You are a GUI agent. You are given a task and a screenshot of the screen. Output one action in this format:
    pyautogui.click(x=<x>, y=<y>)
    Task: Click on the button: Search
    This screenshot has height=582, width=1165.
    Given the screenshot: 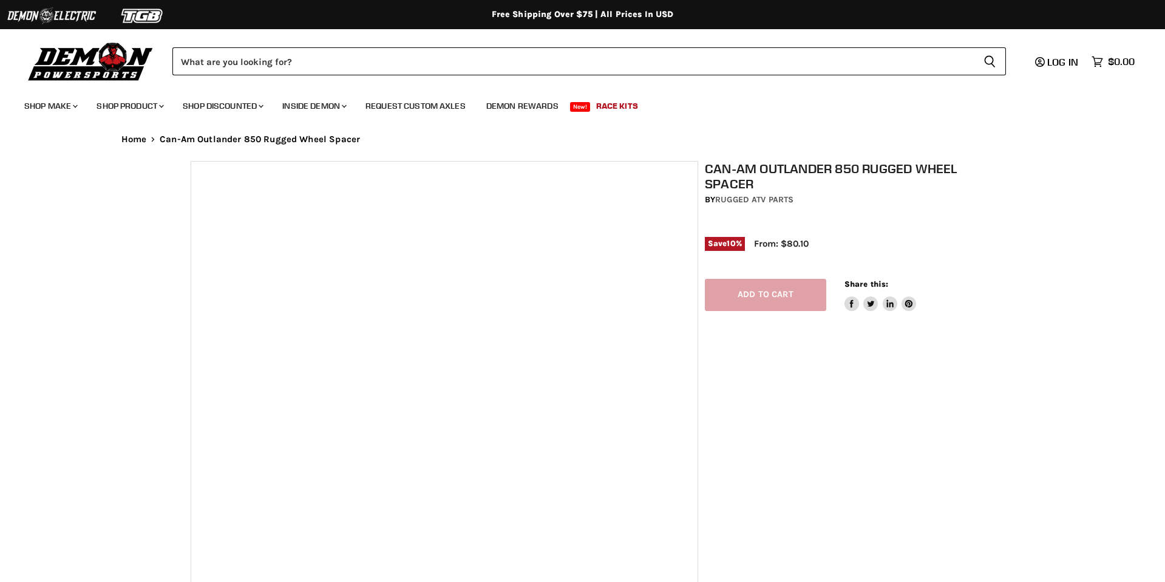 What is the action you would take?
    pyautogui.click(x=990, y=61)
    